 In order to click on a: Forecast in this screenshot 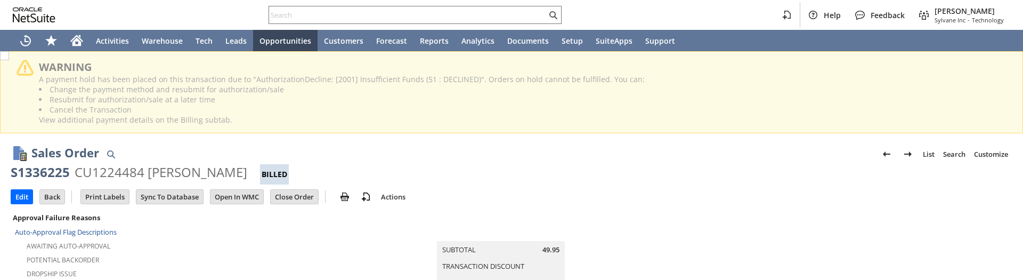, I will do `click(391, 40)`.